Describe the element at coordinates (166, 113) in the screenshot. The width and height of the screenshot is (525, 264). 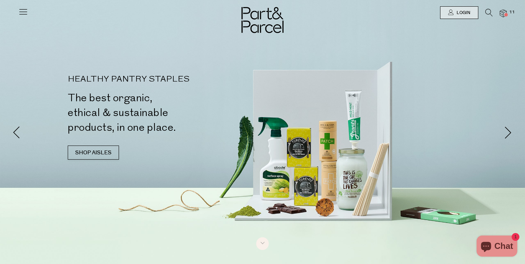
I see `h2: The best organic, ethical & sustainable products, in one place.` at that location.